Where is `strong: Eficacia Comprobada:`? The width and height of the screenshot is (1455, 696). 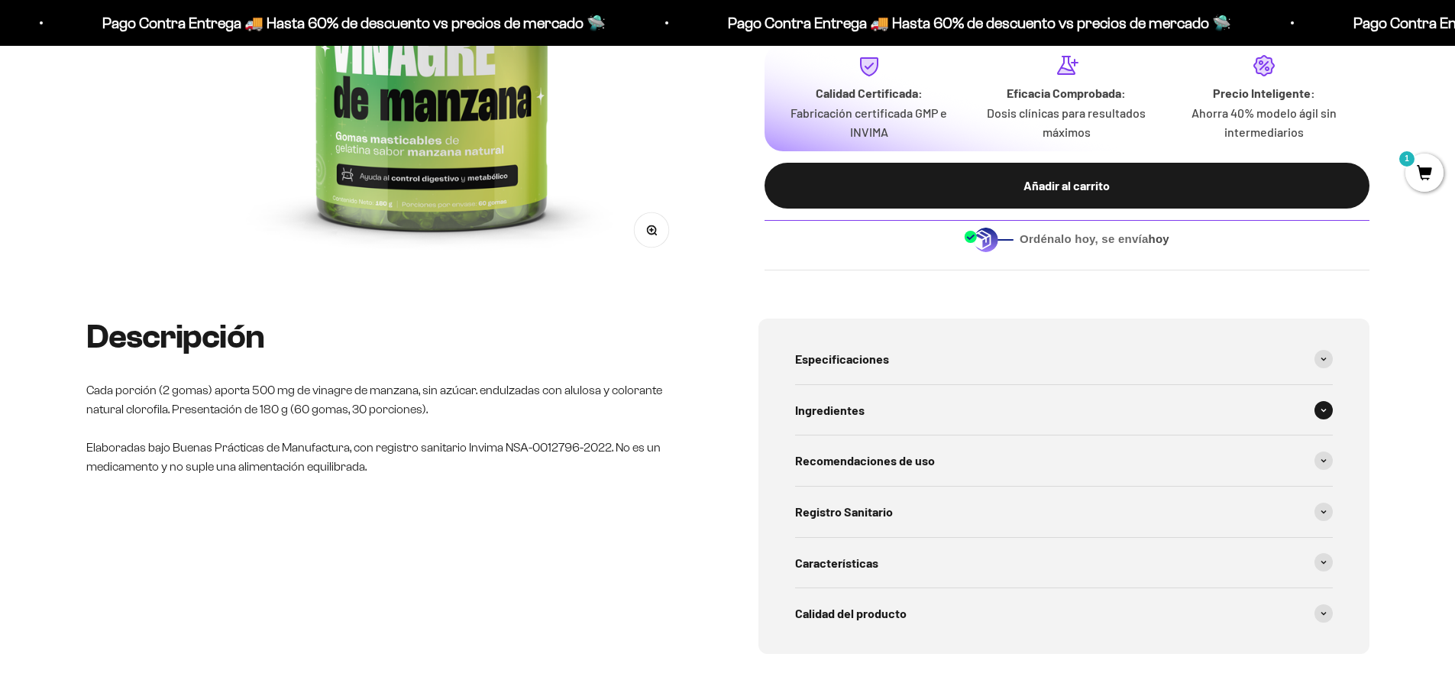 strong: Eficacia Comprobada: is located at coordinates (1066, 92).